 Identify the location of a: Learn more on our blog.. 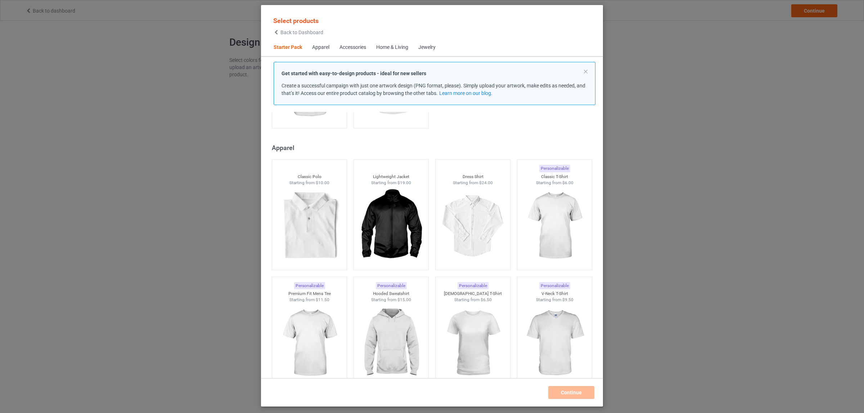
(466, 93).